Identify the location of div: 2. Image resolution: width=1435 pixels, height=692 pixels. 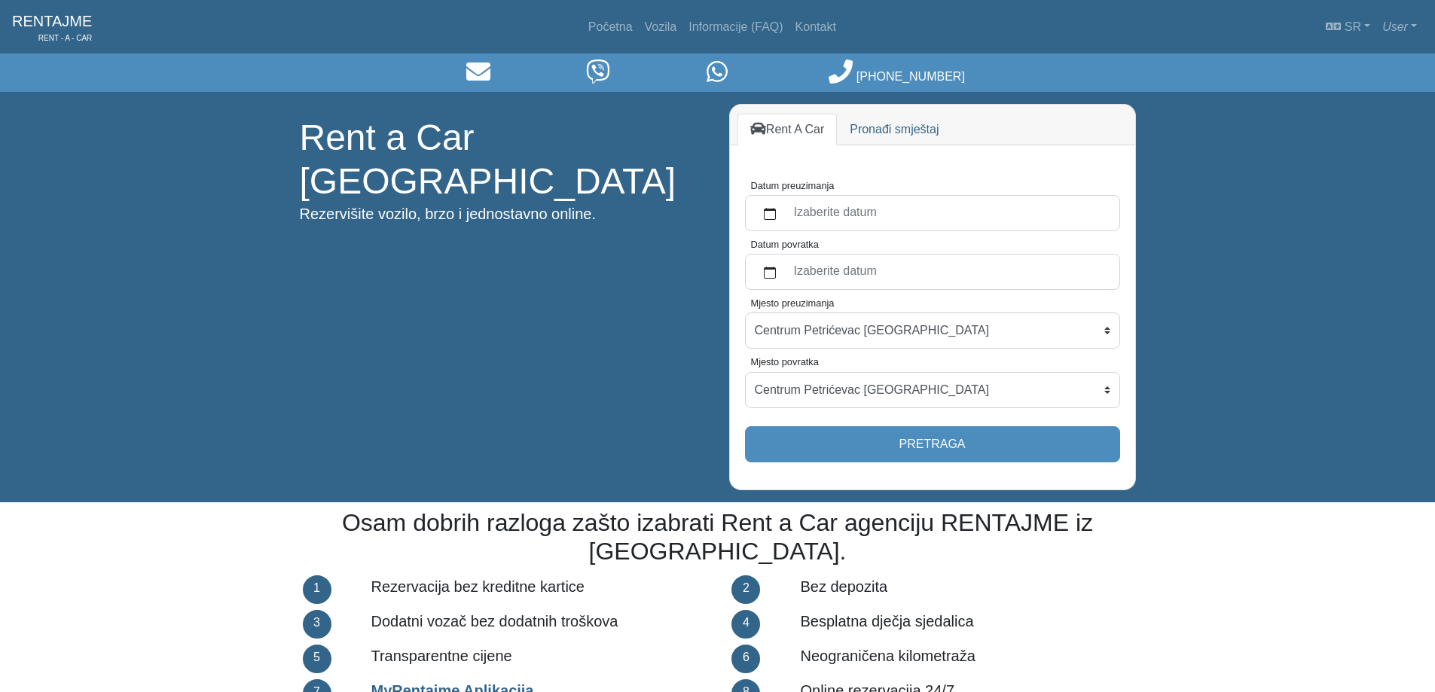
(746, 590).